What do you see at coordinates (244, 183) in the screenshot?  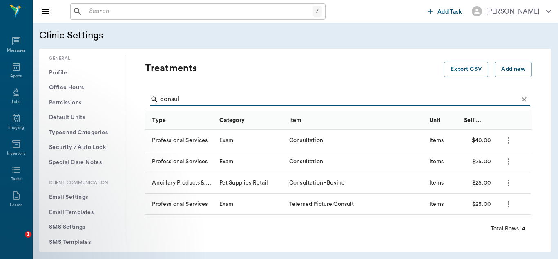 I see `div: Pet Supplies Retail` at bounding box center [244, 183].